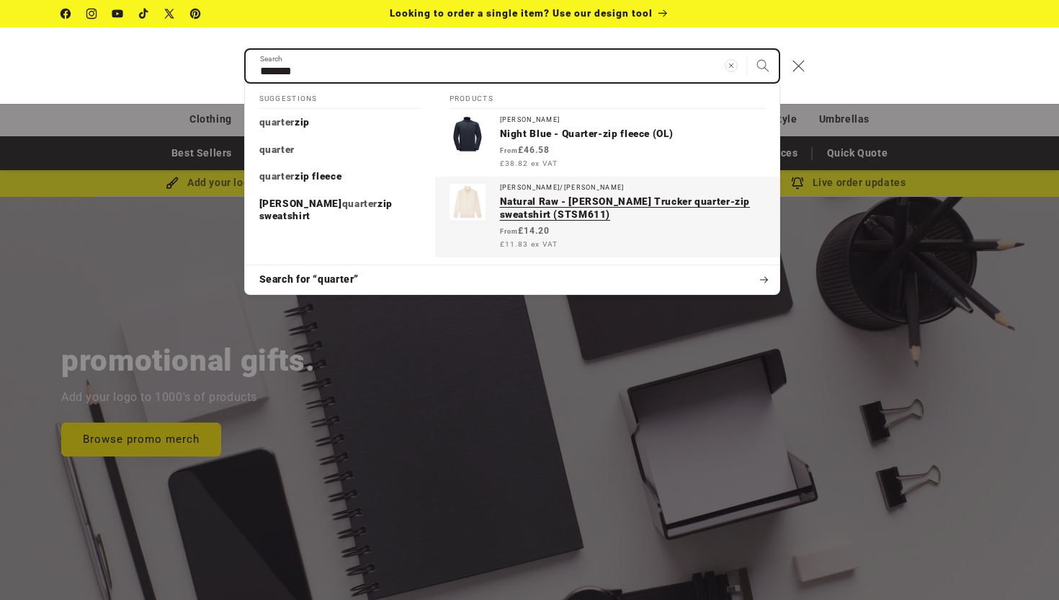 This screenshot has width=1059, height=600. Describe the element at coordinates (732, 66) in the screenshot. I see `button: Clear search term` at that location.